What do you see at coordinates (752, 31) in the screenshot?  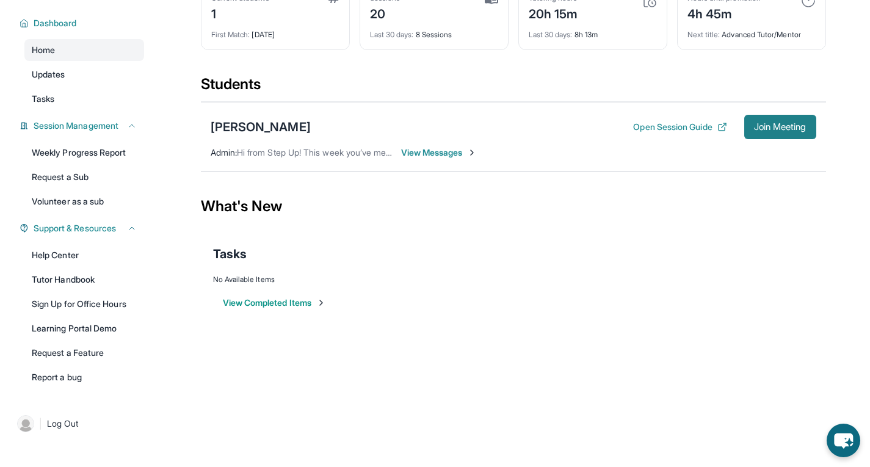 I see `div: Advanced Tutor/Mentor` at bounding box center [752, 31].